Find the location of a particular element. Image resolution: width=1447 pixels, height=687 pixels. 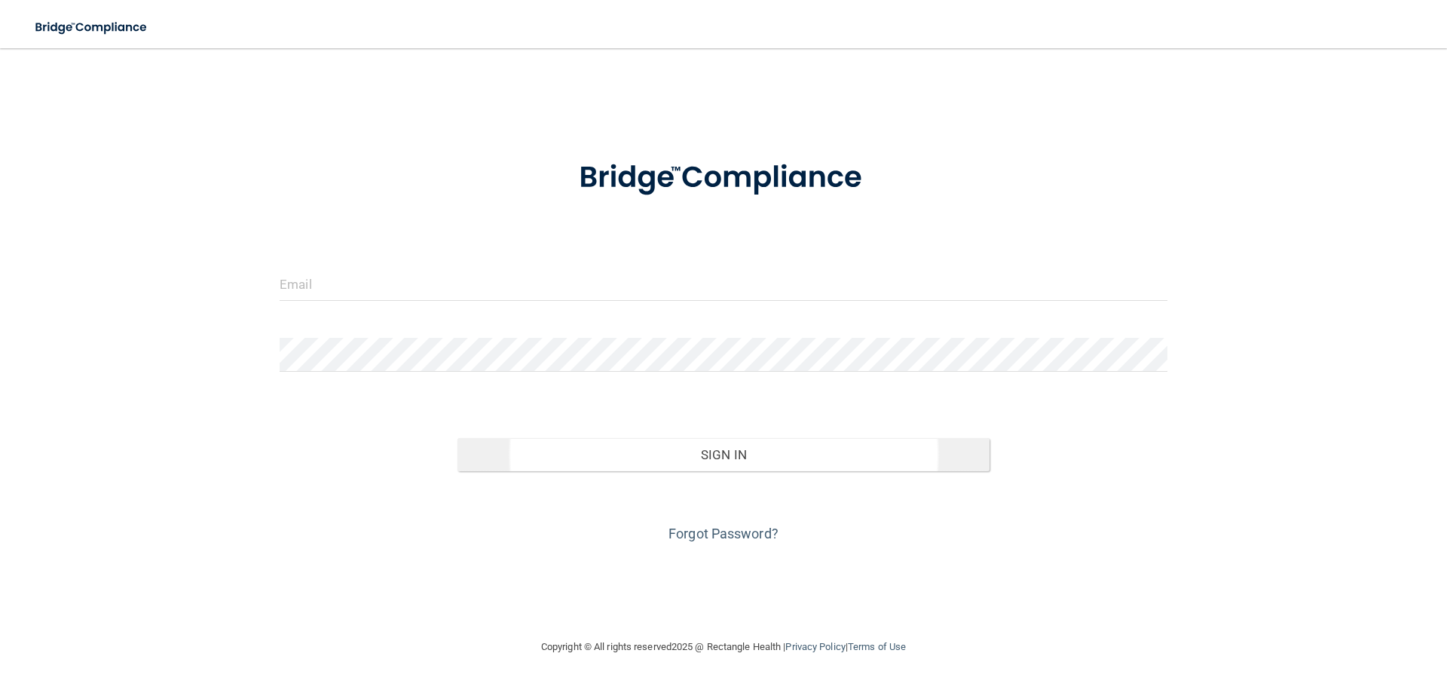

a: Forgot Password? is located at coordinates (723, 533).